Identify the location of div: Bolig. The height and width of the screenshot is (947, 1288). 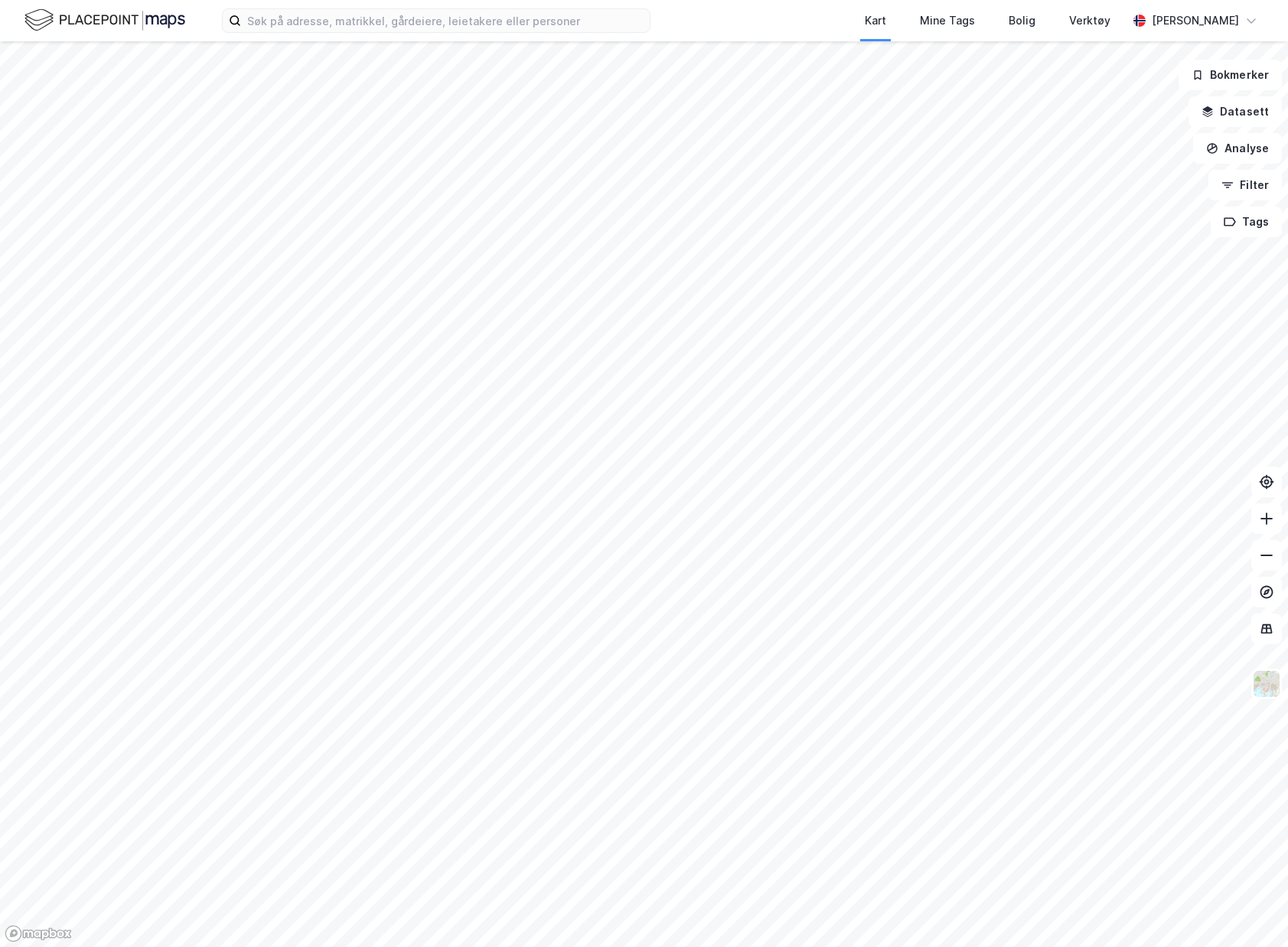
(1022, 21).